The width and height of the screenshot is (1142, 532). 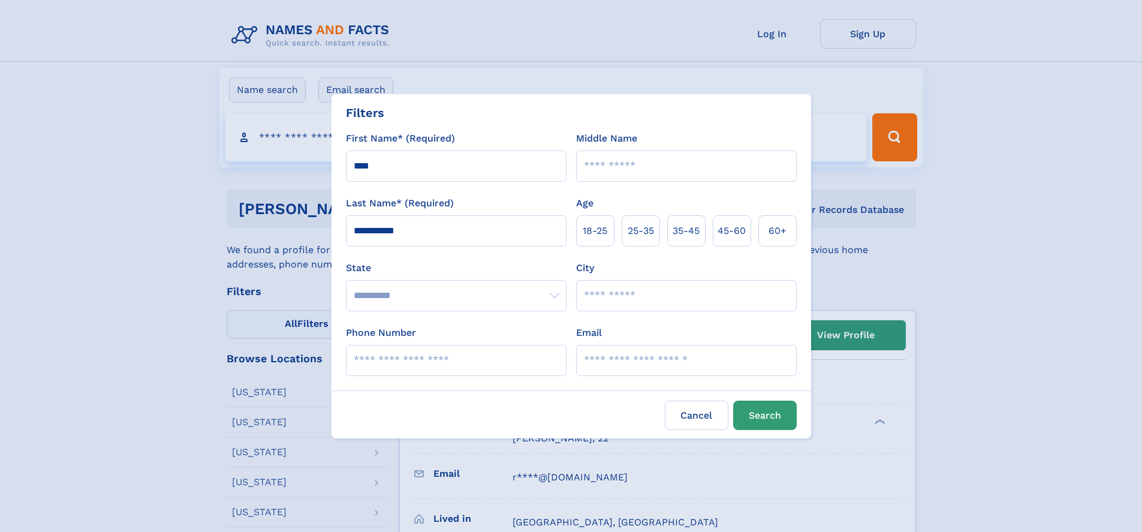 I want to click on label: First Name* (Required), so click(x=401, y=139).